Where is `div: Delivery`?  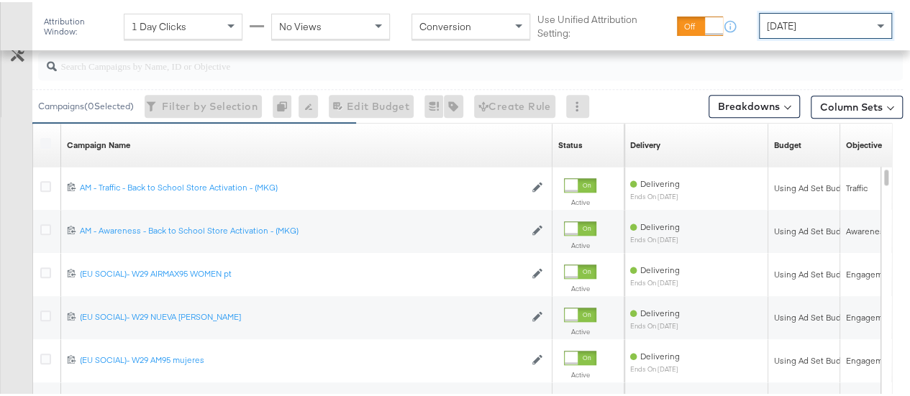 div: Delivery is located at coordinates (645, 143).